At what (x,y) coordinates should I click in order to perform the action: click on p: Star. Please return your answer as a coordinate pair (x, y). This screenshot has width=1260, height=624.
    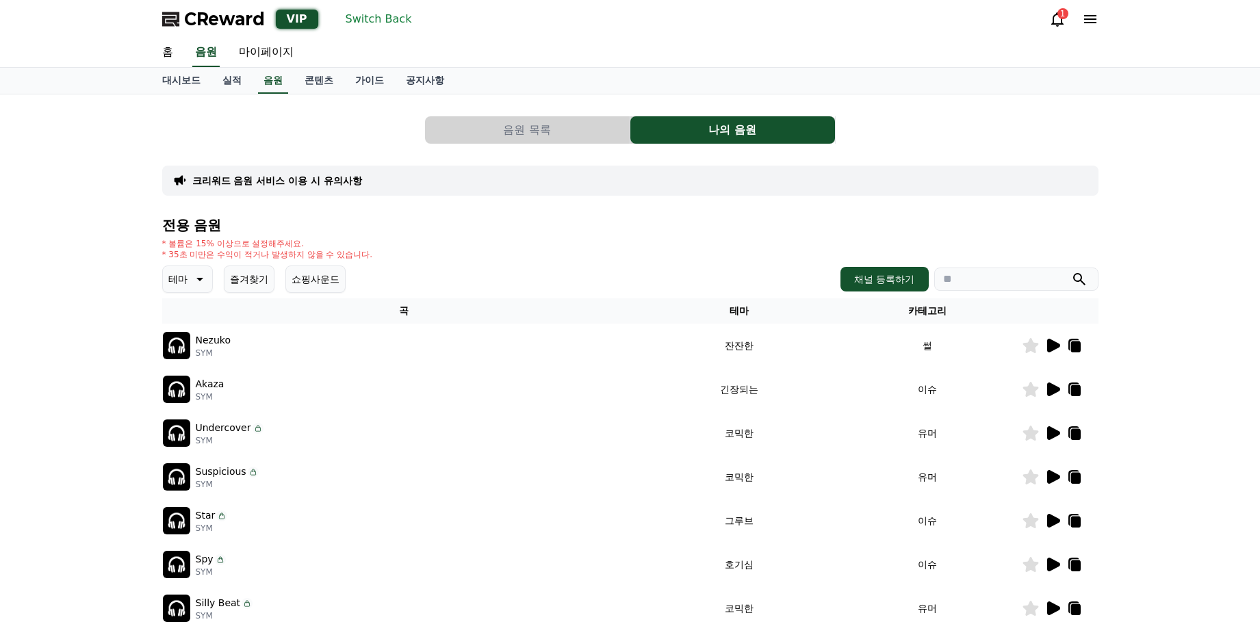
    Looking at the image, I should click on (205, 515).